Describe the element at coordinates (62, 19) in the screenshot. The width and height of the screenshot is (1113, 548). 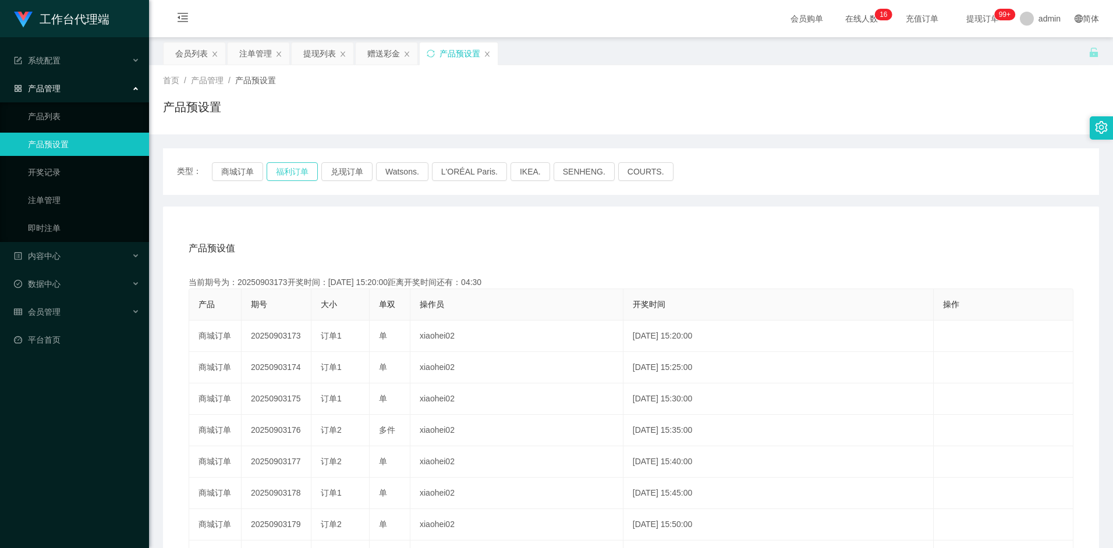
I see `a: 工作台代理端` at that location.